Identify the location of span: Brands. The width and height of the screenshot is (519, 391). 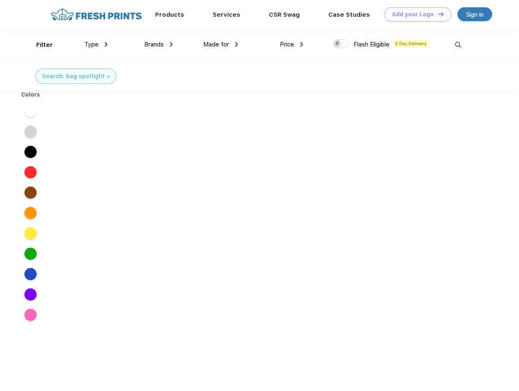
(154, 44).